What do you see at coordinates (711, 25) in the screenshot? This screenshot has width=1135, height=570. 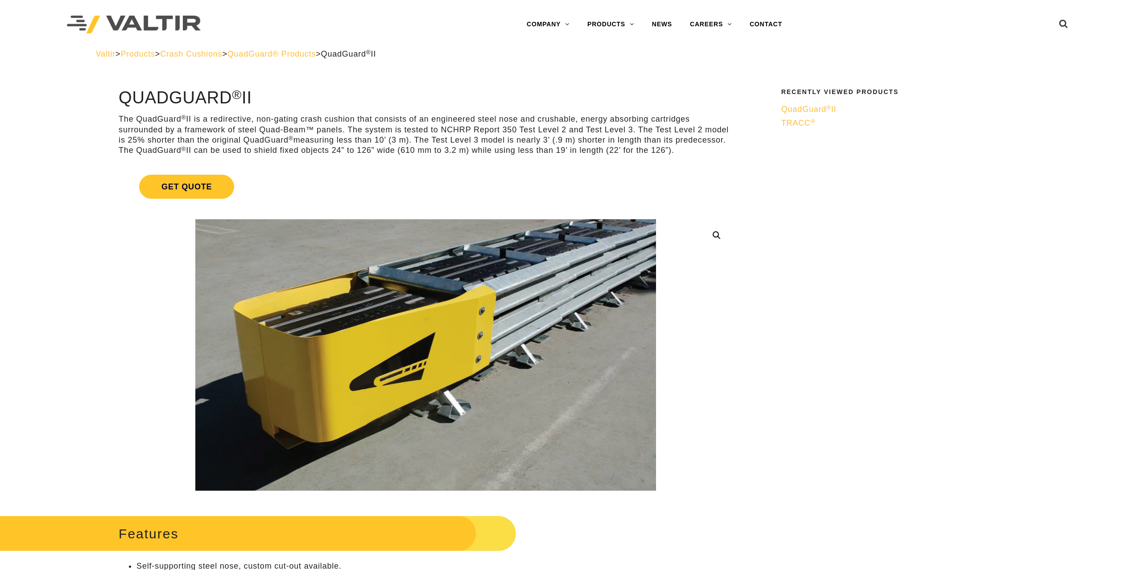 I see `a: CAREERS` at bounding box center [711, 25].